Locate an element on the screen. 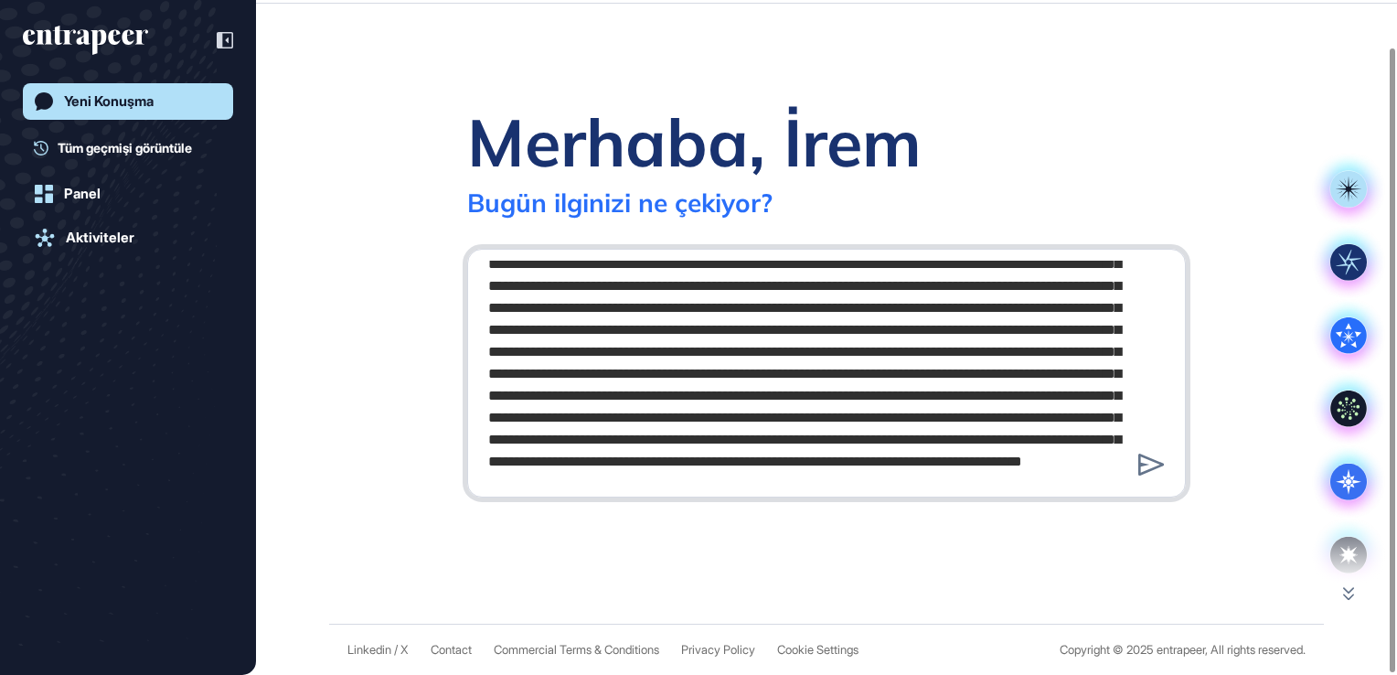  span: Cookie Settings is located at coordinates (817, 649).